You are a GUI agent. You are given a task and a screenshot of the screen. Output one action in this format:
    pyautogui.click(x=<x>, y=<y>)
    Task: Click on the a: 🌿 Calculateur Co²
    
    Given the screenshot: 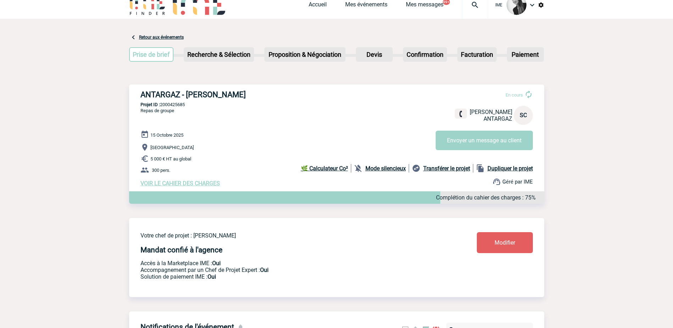 What is the action you would take?
    pyautogui.click(x=326, y=168)
    